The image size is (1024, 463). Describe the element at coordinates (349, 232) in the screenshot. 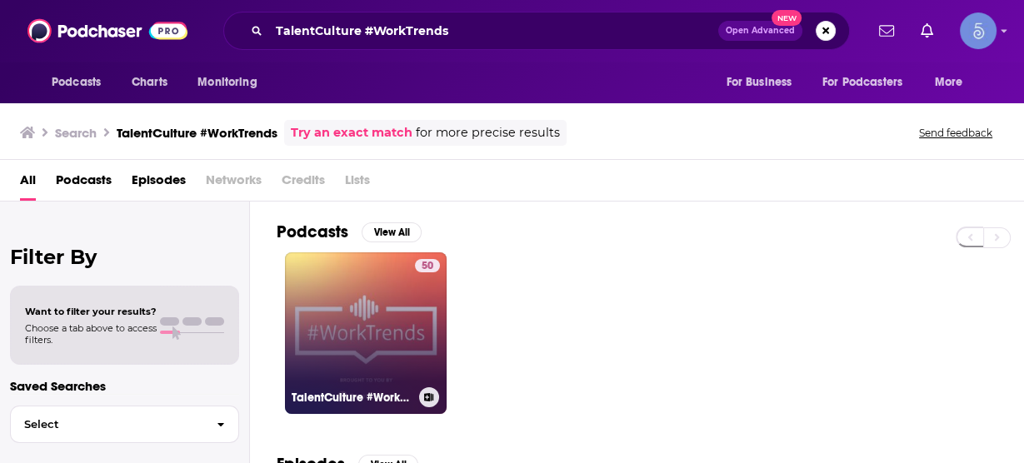

I see `a: PodcastsView All` at that location.